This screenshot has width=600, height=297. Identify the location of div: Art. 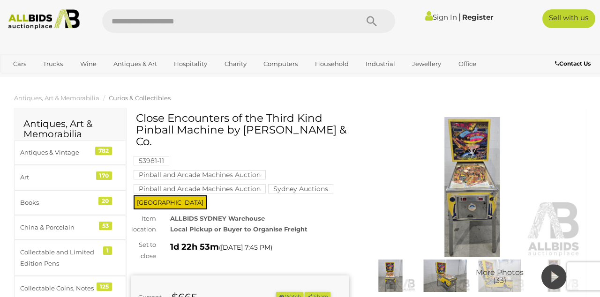
(59, 177).